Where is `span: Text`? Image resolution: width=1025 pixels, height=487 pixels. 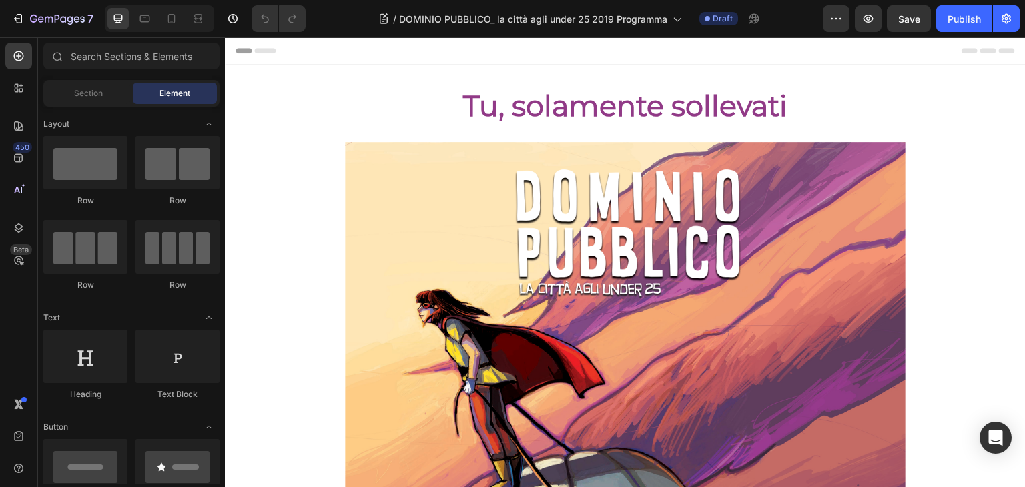 span: Text is located at coordinates (51, 318).